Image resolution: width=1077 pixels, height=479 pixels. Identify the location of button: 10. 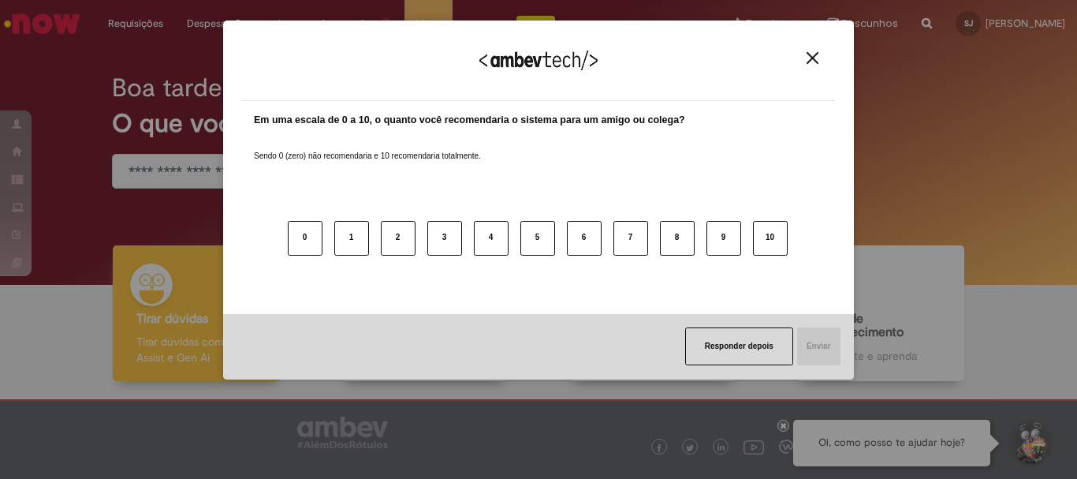
(770, 238).